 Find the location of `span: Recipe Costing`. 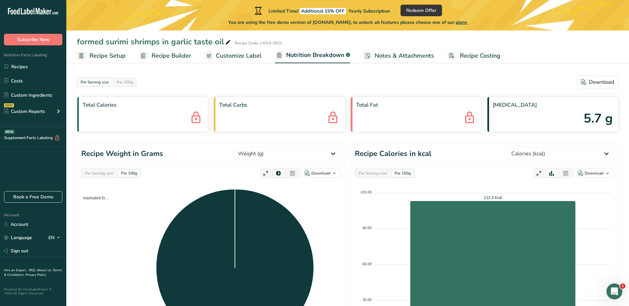

span: Recipe Costing is located at coordinates (480, 56).